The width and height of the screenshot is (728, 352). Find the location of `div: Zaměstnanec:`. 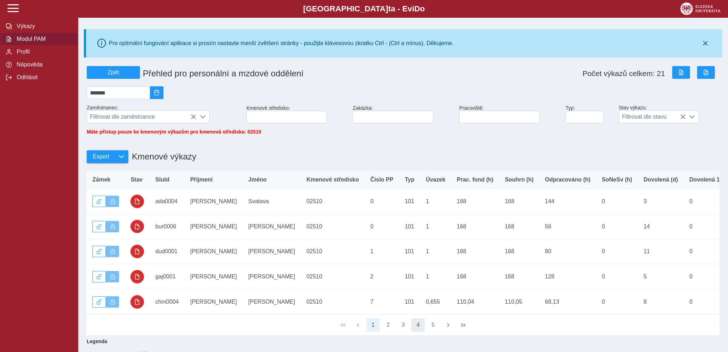

div: Zaměstnanec: is located at coordinates (164, 114).